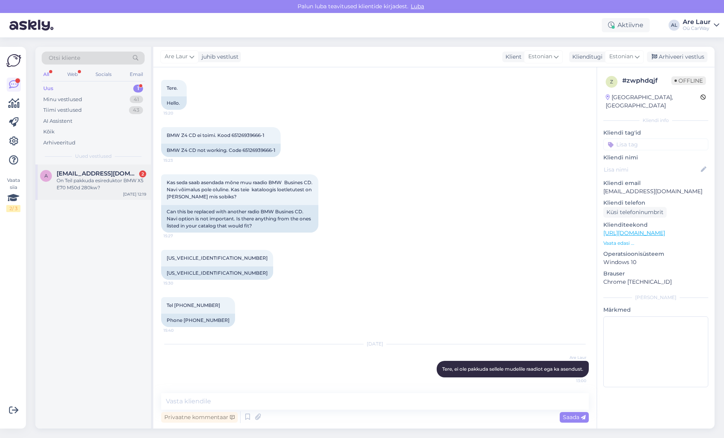  What do you see at coordinates (575, 417) in the screenshot?
I see `span: Saada` at bounding box center [575, 417].